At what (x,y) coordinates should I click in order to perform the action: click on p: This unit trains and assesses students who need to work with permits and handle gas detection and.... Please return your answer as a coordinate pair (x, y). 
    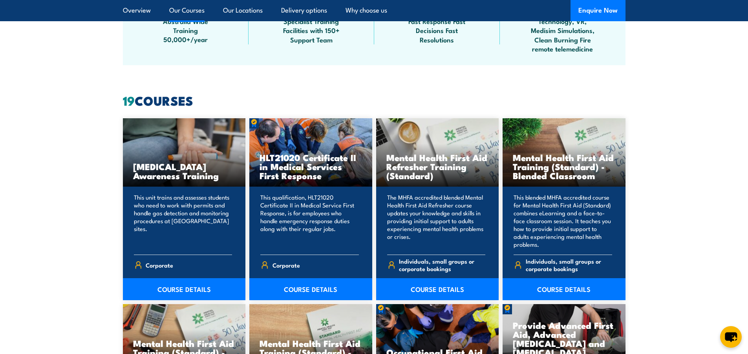
    Looking at the image, I should click on (183, 221).